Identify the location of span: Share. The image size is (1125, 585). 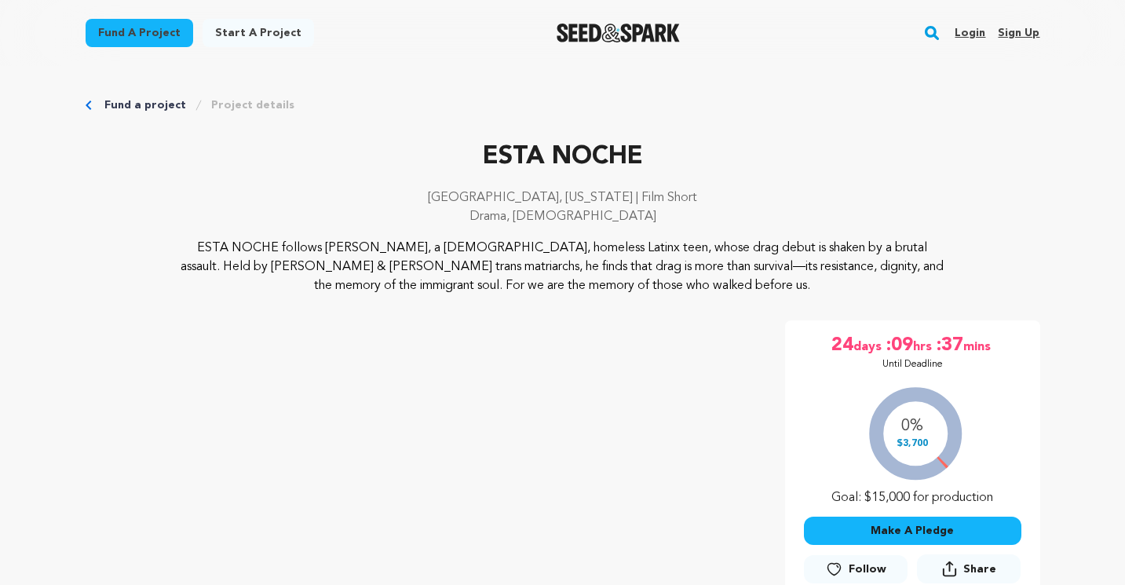
(979, 569).